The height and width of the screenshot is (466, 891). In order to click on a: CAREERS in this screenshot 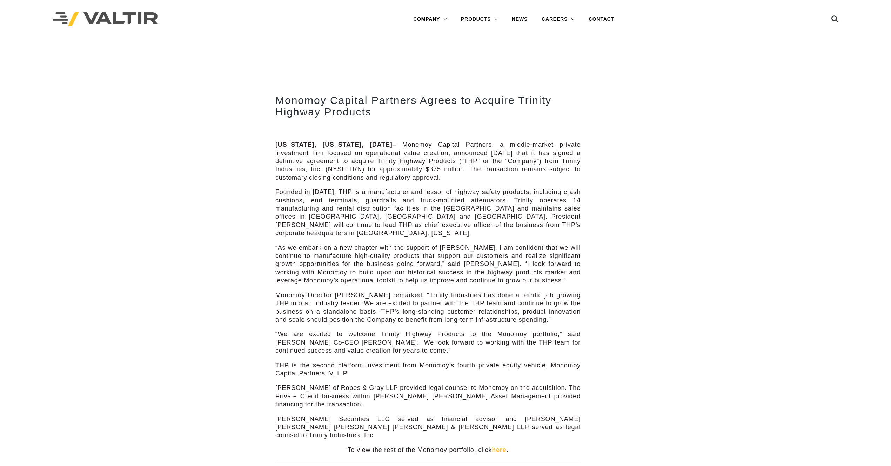, I will do `click(558, 19)`.